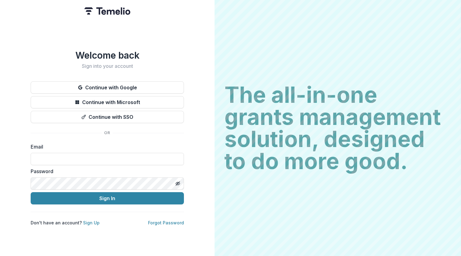  What do you see at coordinates (107, 198) in the screenshot?
I see `button: Sign In` at bounding box center [107, 198].